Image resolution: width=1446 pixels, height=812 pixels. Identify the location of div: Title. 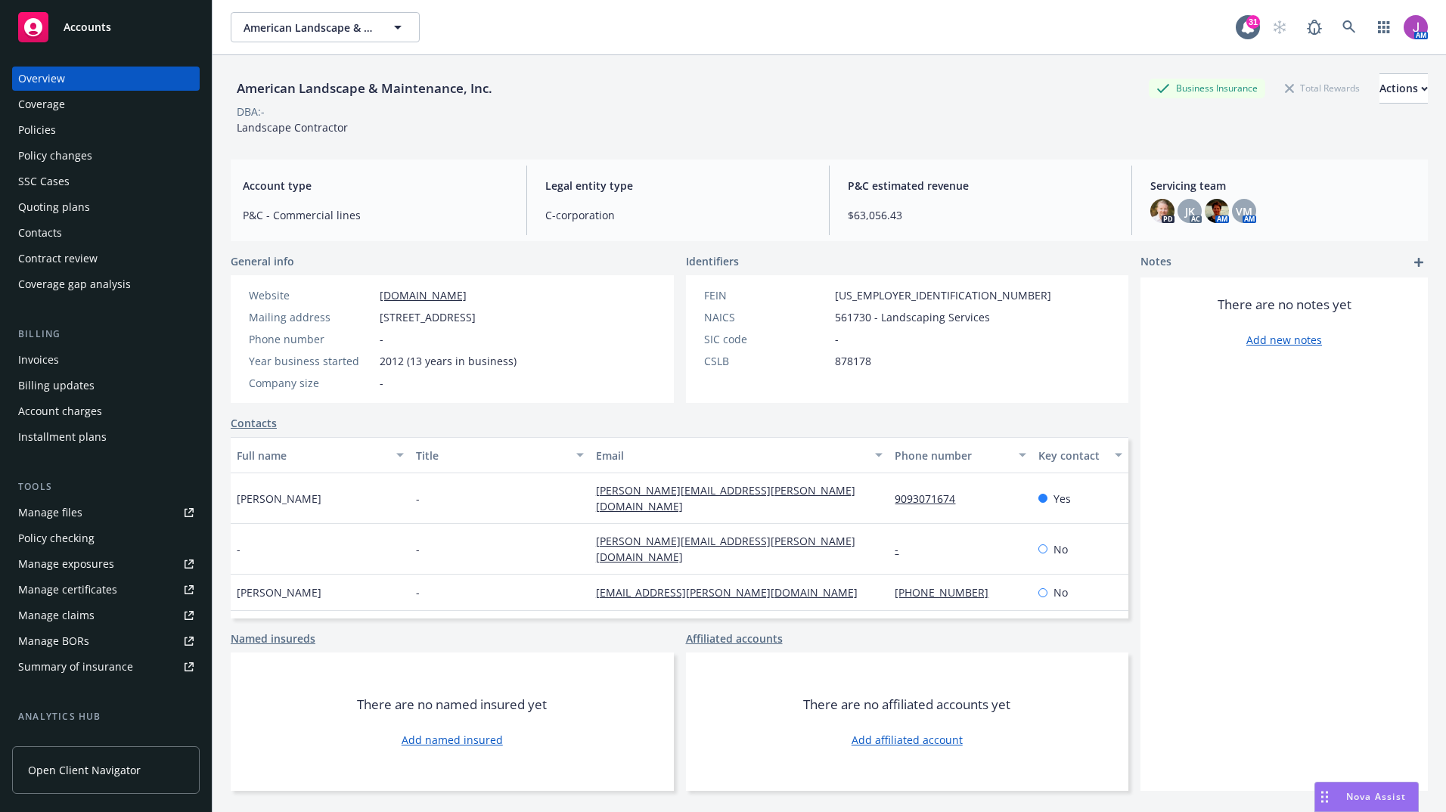
(491, 455).